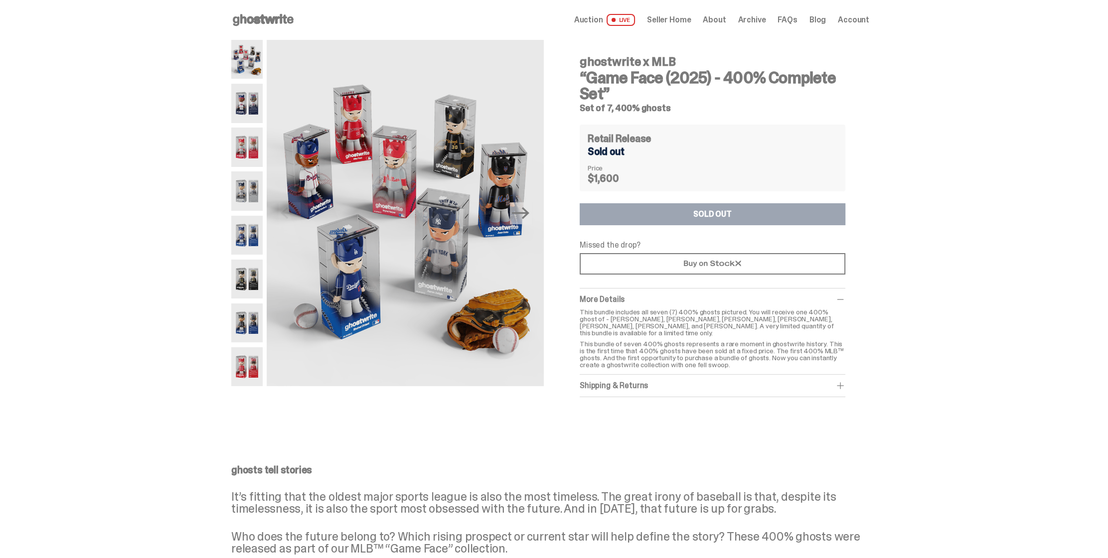 This screenshot has height=558, width=1108. What do you see at coordinates (712, 214) in the screenshot?
I see `div: SOLD OUT` at bounding box center [712, 214].